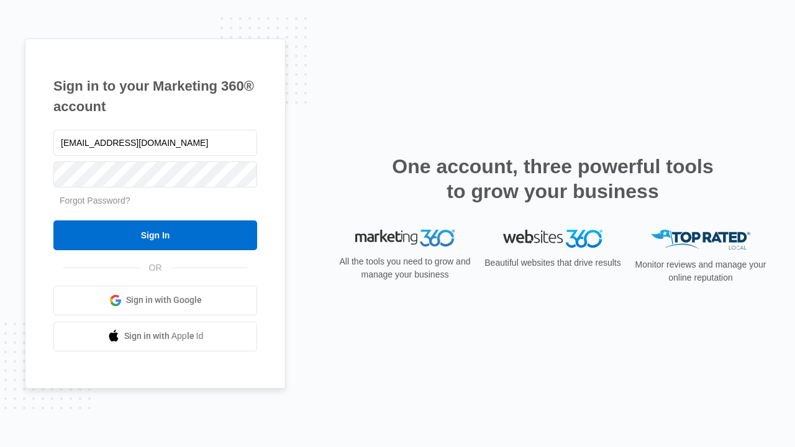  What do you see at coordinates (553, 238) in the screenshot?
I see `img: Websites 360` at bounding box center [553, 238].